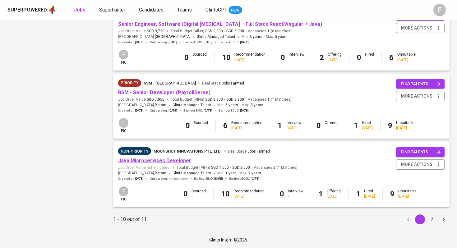 The width and height of the screenshot is (457, 248). I want to click on span: Job Order Value, so click(141, 99).